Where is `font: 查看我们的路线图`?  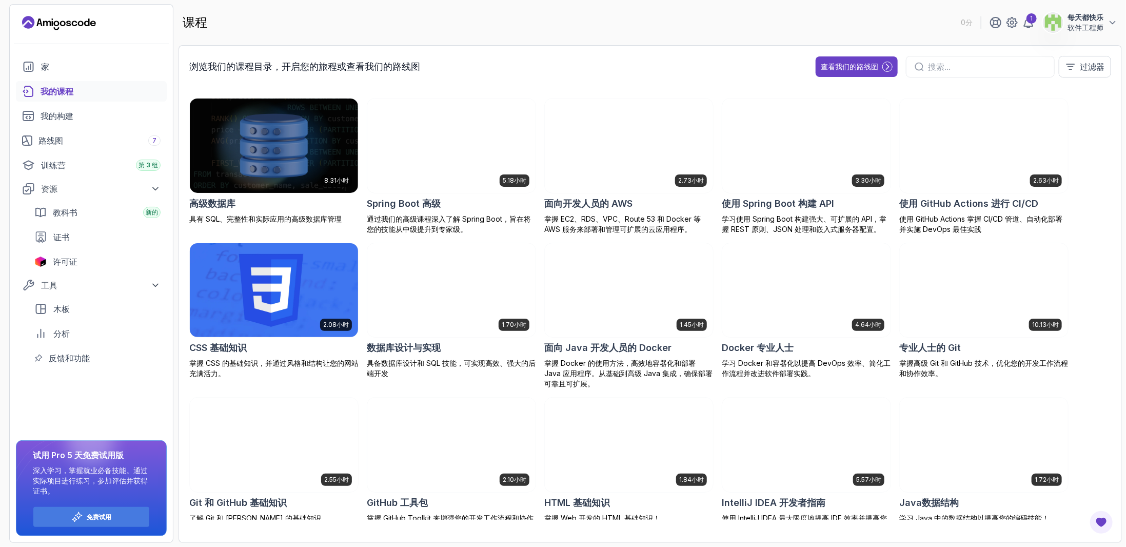
font: 查看我们的路线图 is located at coordinates (849, 66).